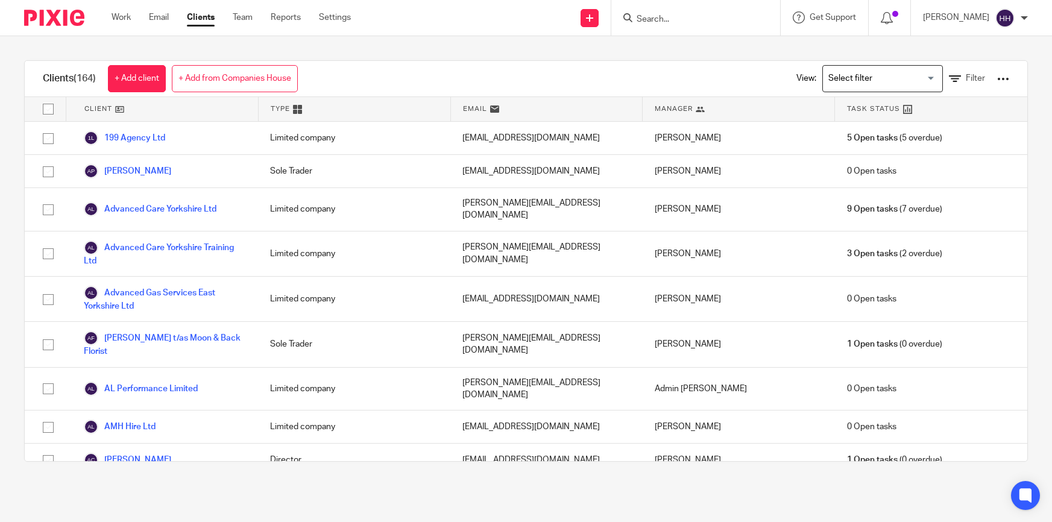 This screenshot has height=522, width=1052. Describe the element at coordinates (335, 17) in the screenshot. I see `a: Settings` at that location.